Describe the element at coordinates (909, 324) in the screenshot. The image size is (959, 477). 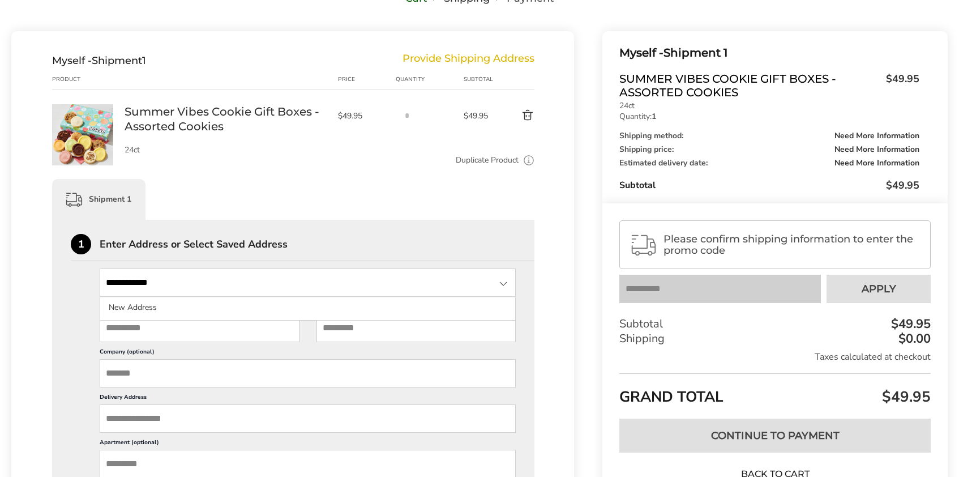
I see `div: $49.95` at that location.